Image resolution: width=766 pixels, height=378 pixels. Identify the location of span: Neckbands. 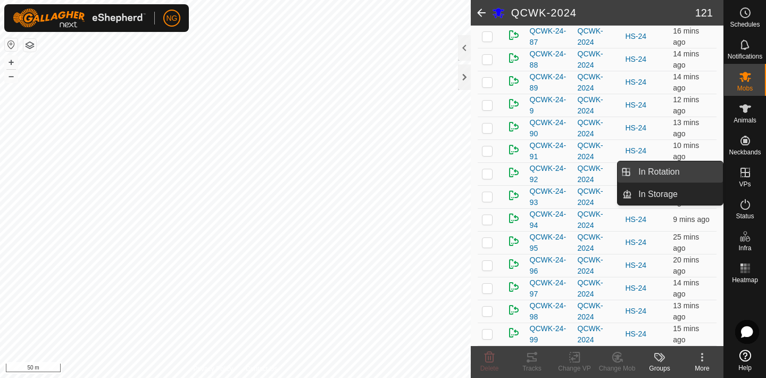
(745, 152).